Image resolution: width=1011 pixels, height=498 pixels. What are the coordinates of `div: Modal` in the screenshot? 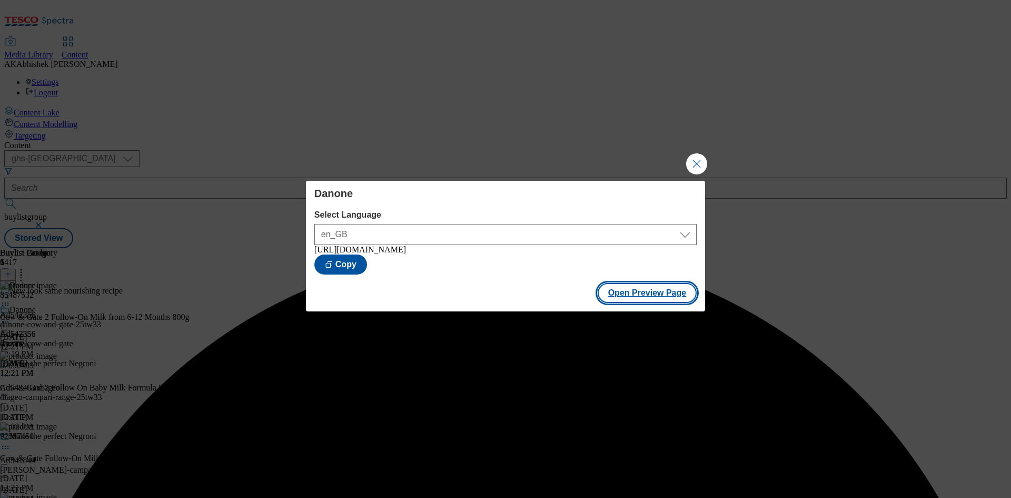 It's located at (505, 246).